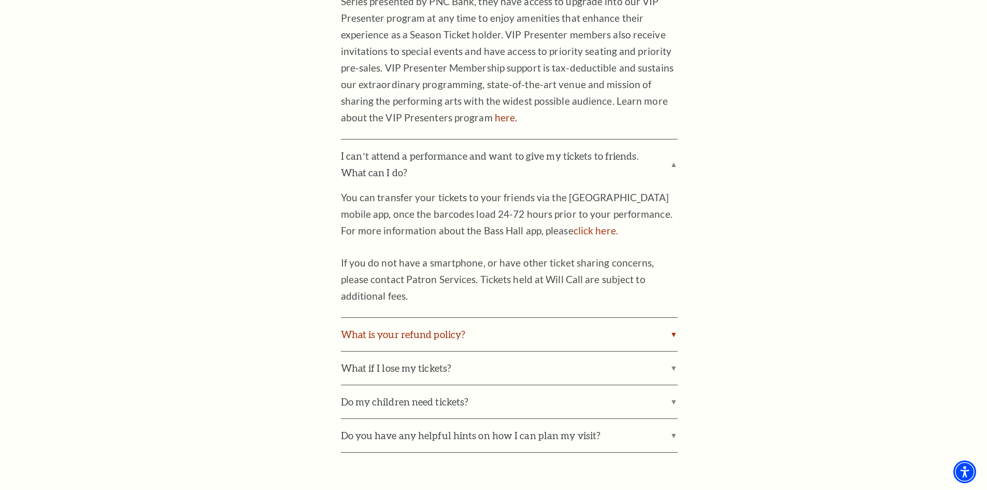 This screenshot has width=987, height=490. I want to click on label: Do my children need tickets?, so click(509, 402).